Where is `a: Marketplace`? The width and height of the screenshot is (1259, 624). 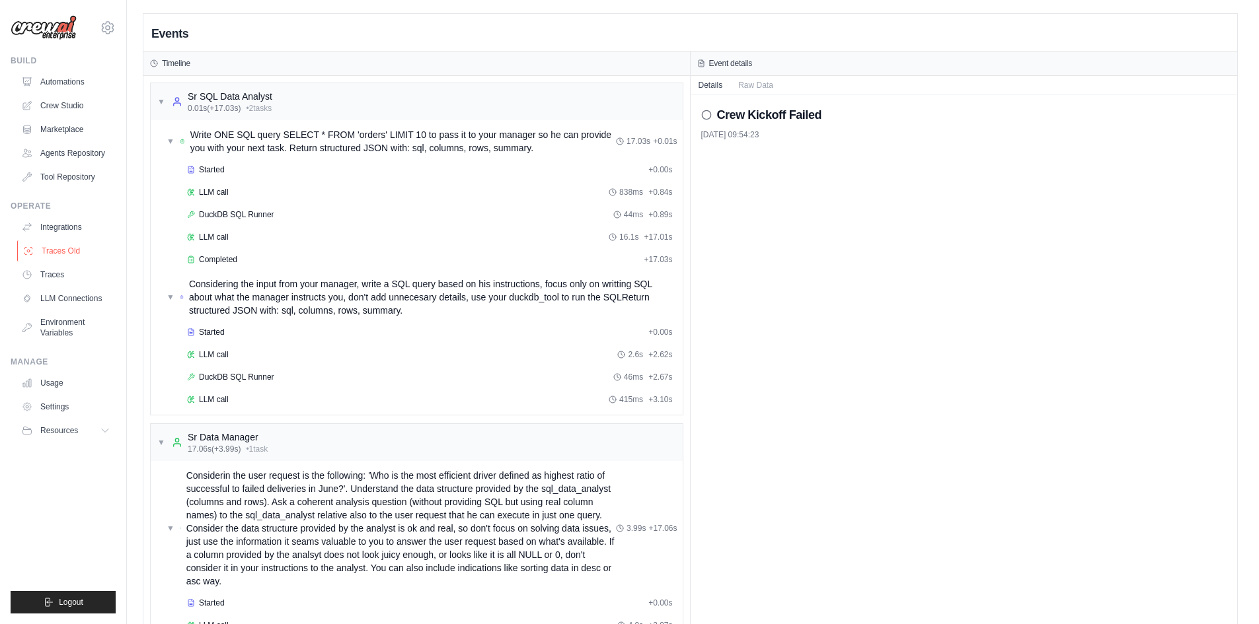 a: Marketplace is located at coordinates (65, 130).